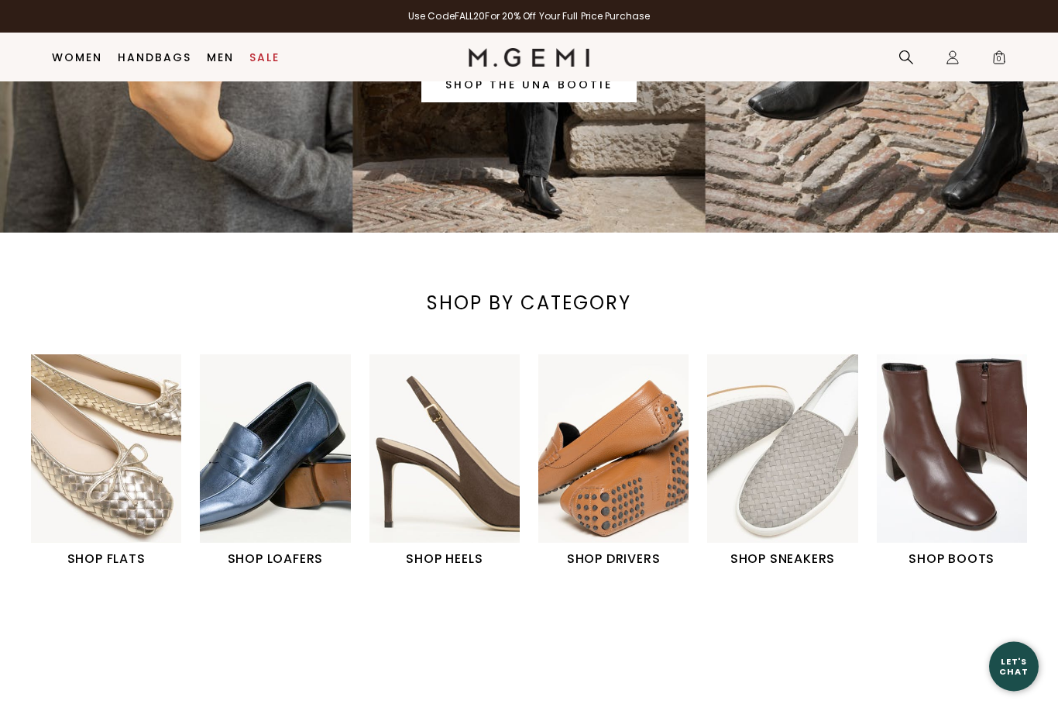 Image resolution: width=1058 pixels, height=711 pixels. Describe the element at coordinates (792, 462) in the screenshot. I see `div: 5 / 6` at that location.